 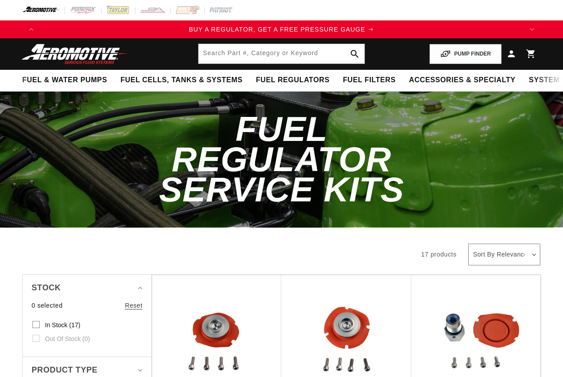 What do you see at coordinates (281, 29) in the screenshot?
I see `a: BUY A REGULATOR, GET A FREE PRESSURE GAUGE` at bounding box center [281, 29].